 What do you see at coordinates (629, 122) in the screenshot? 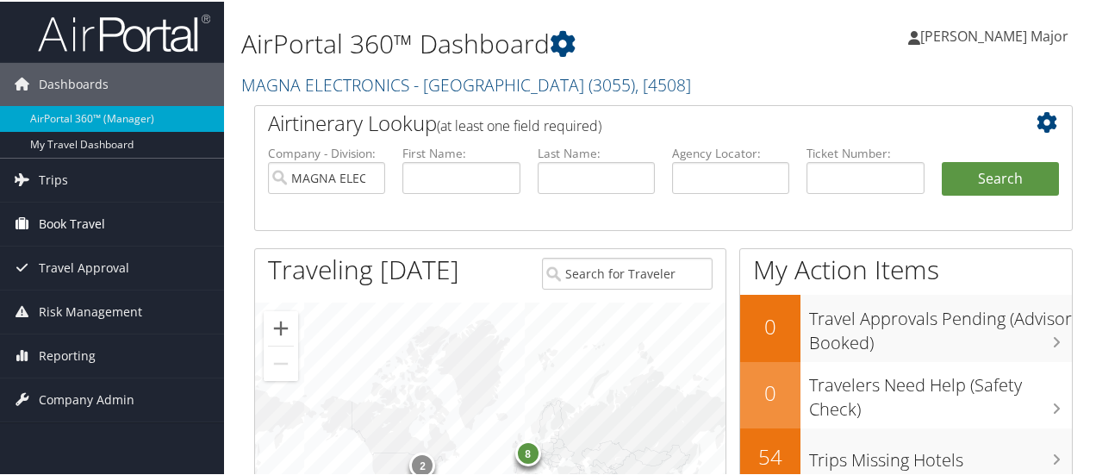
I see `h2: Airtinerary Lookup` at bounding box center [629, 122].